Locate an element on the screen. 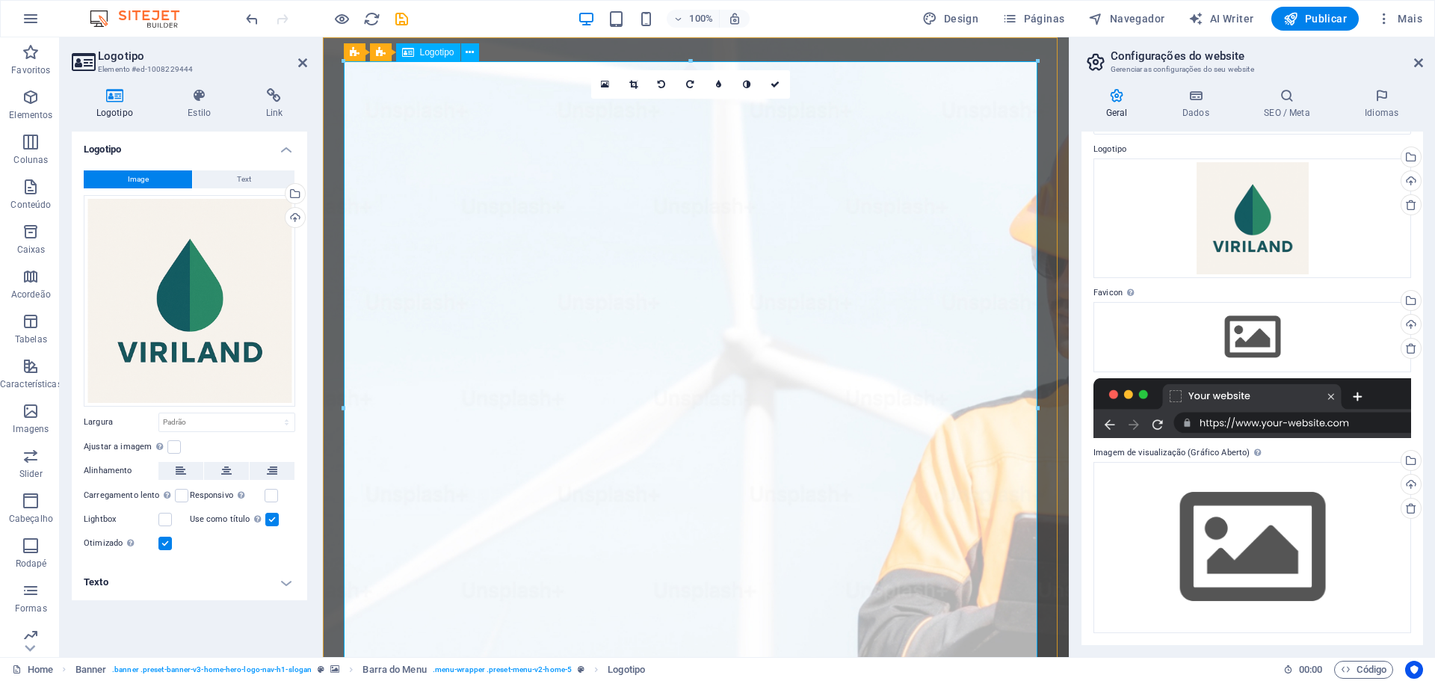 This screenshot has width=1435, height=681. button: AI Writer is located at coordinates (1220, 19).